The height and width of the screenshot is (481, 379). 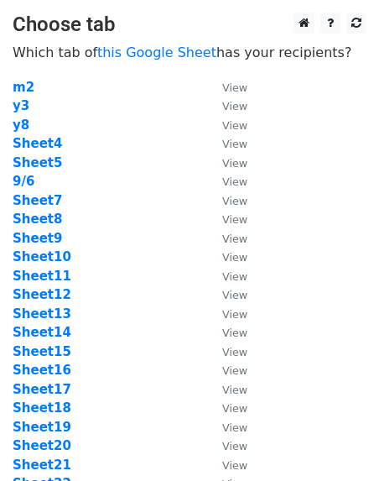 I want to click on a: Sheet19, so click(x=42, y=427).